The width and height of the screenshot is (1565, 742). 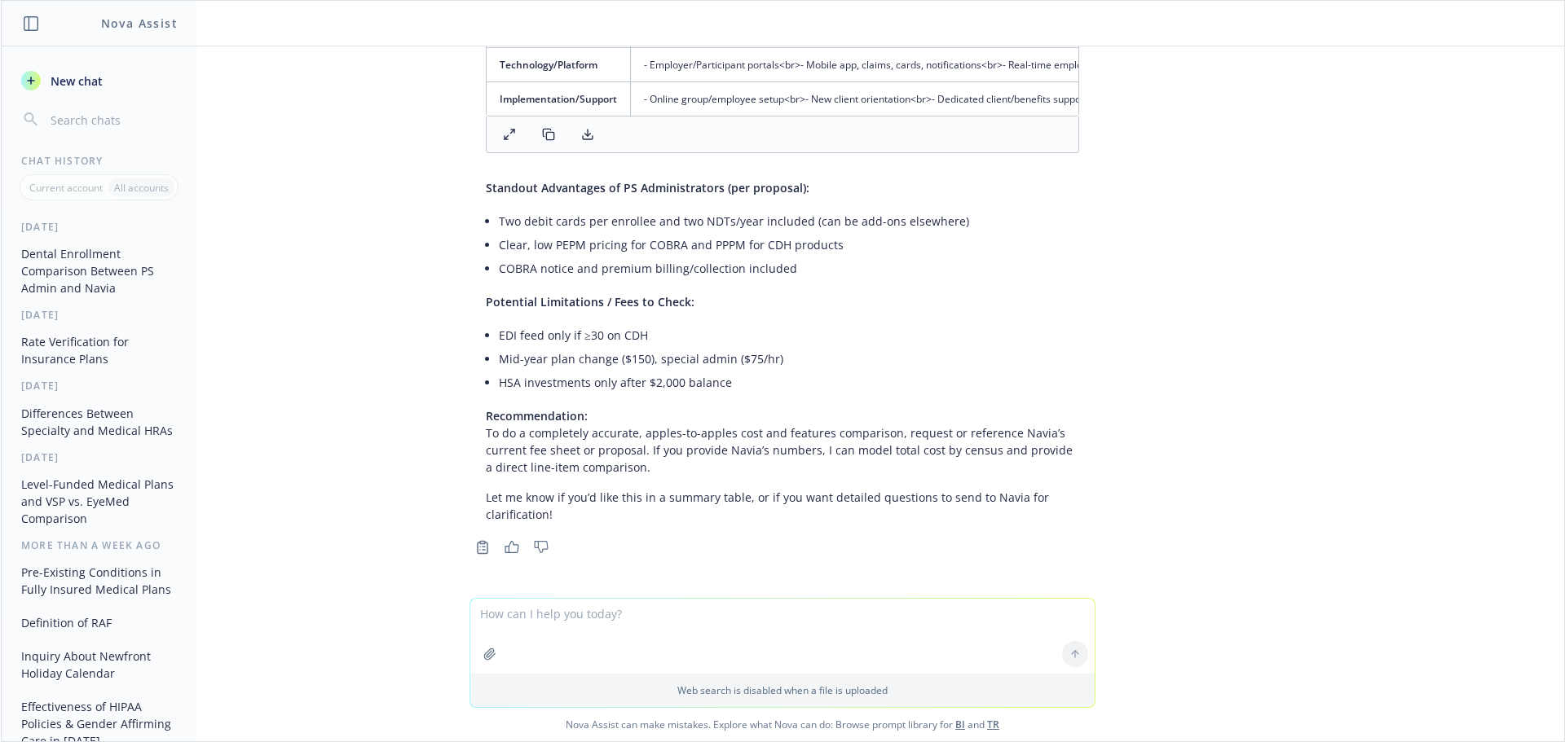 What do you see at coordinates (99, 350) in the screenshot?
I see `button: Rate Verification for Insurance Plans` at bounding box center [99, 350].